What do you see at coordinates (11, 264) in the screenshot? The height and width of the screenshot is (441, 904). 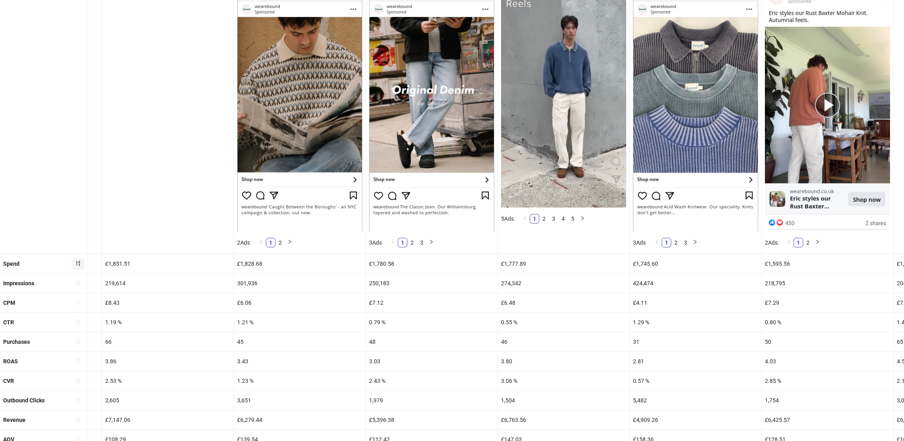 I see `b: Spend` at bounding box center [11, 264].